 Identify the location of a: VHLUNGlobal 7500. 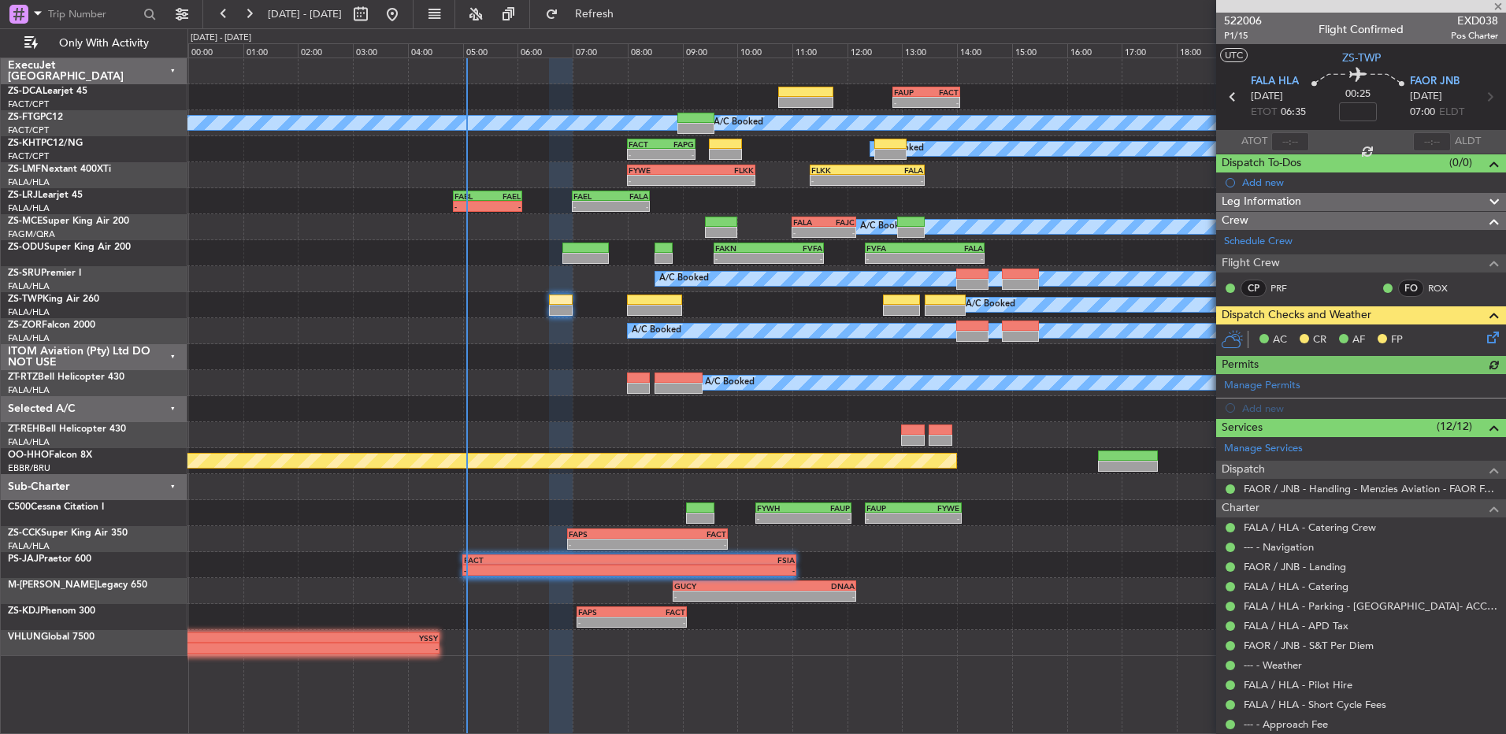
(51, 637).